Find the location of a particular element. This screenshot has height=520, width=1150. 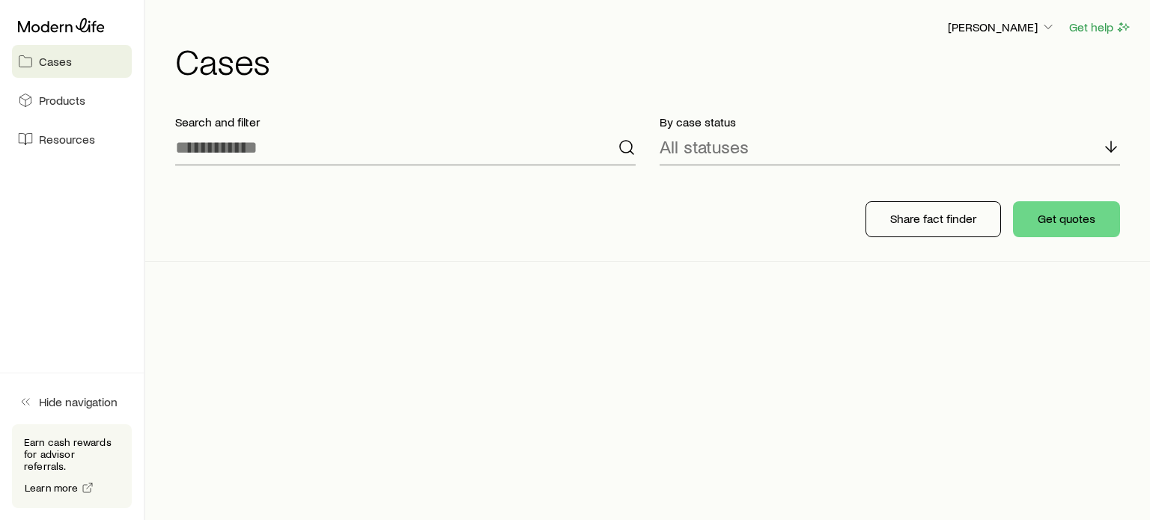

span: Products is located at coordinates (62, 100).